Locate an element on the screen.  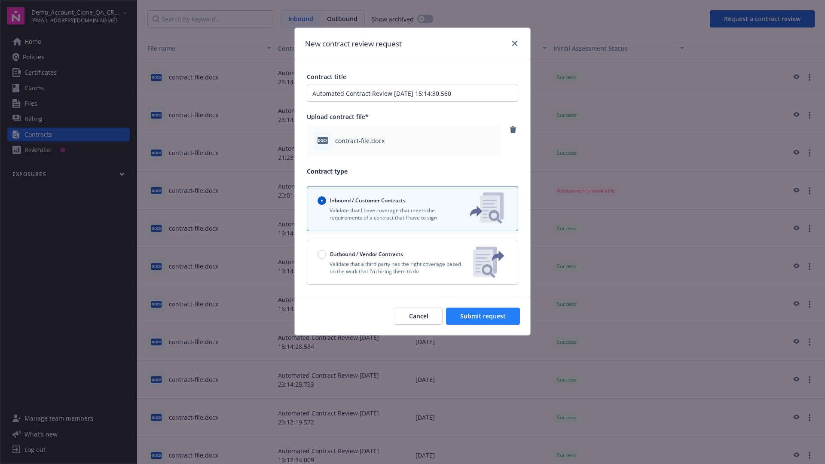
span: Outbound / Vendor Contracts is located at coordinates (366, 254).